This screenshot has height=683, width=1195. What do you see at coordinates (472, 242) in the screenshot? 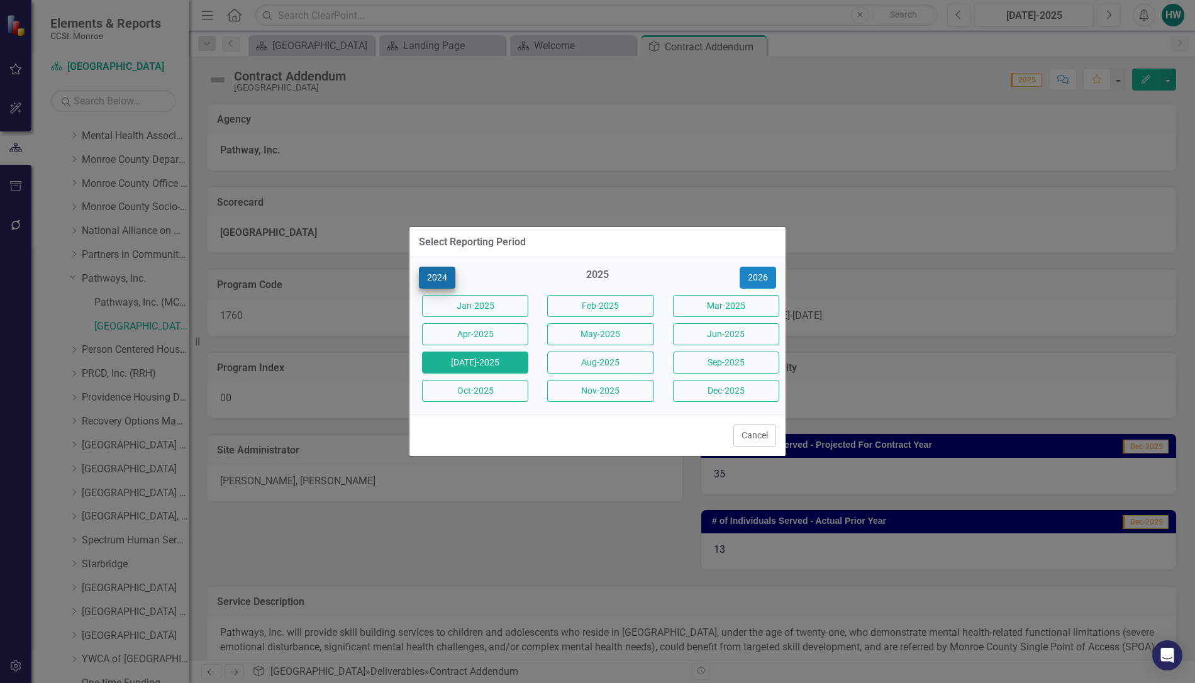
I see `div: Select Reporting Period` at bounding box center [472, 242].